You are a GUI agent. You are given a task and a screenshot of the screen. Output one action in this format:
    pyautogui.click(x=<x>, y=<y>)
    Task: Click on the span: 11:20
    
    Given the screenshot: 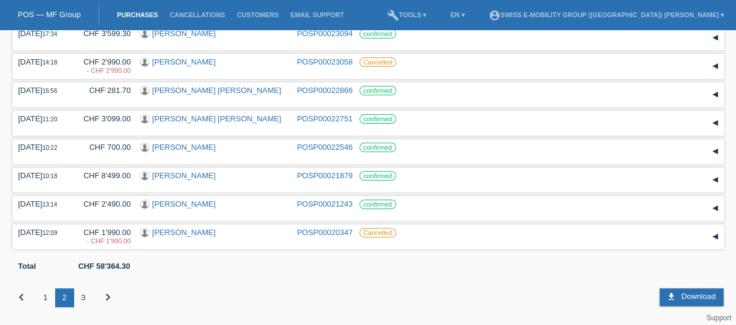 What is the action you would take?
    pyautogui.click(x=49, y=119)
    